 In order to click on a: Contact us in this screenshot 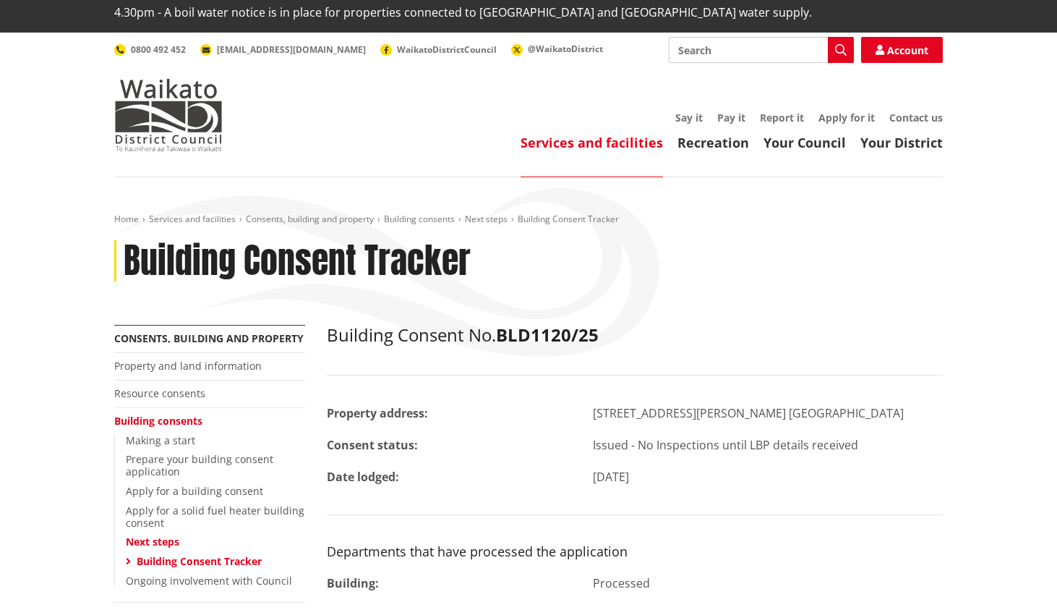, I will do `click(916, 117)`.